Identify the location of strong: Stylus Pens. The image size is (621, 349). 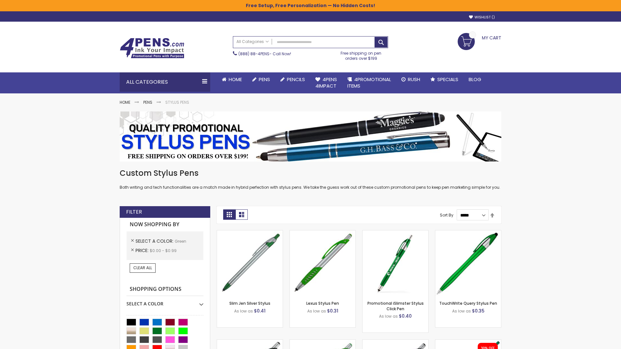
(177, 102).